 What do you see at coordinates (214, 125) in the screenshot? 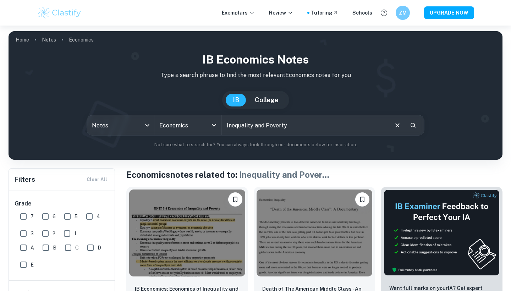
I see `button: Open` at bounding box center [214, 125].